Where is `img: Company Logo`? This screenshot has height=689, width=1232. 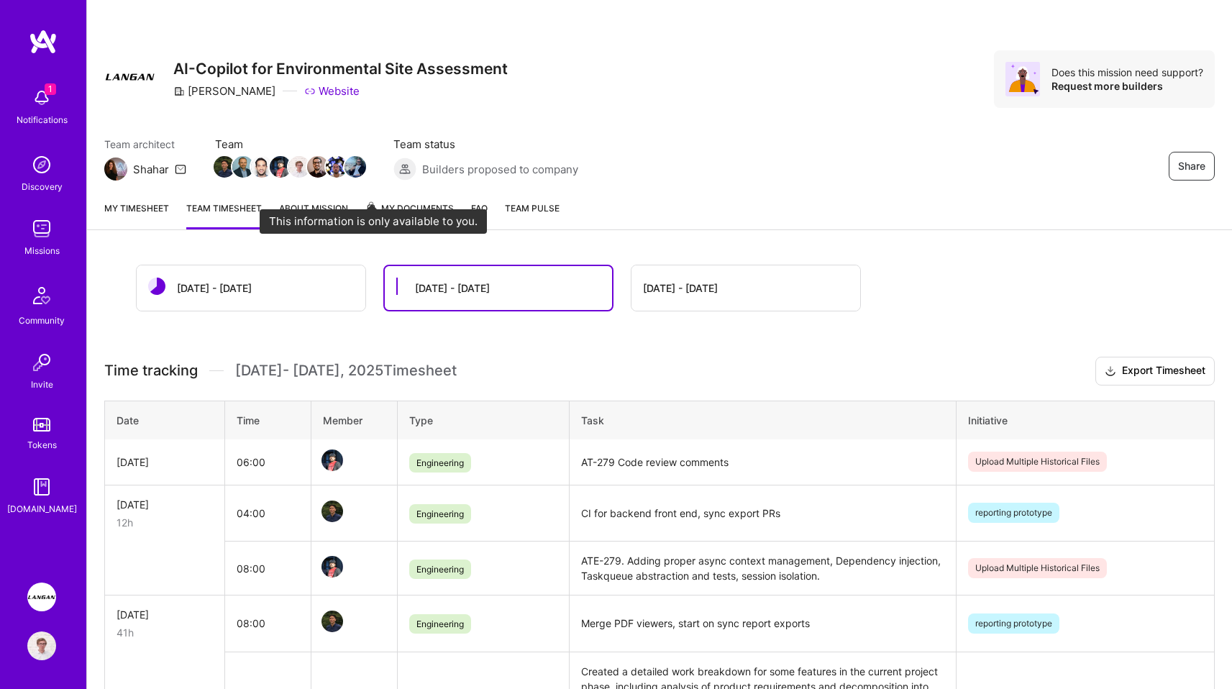 img: Company Logo is located at coordinates (130, 76).